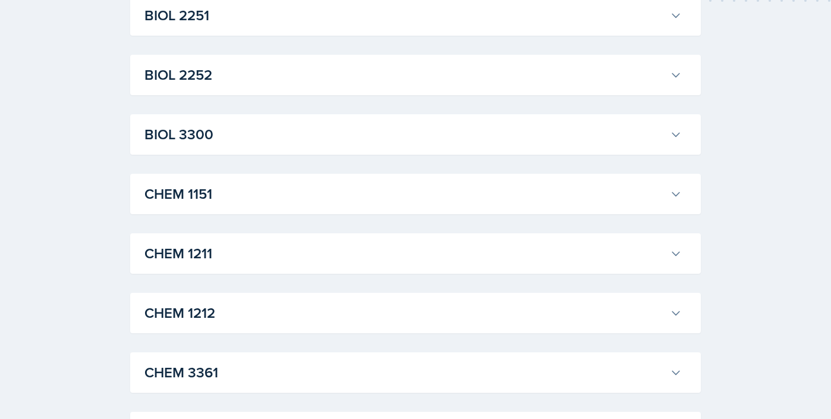 This screenshot has width=831, height=419. What do you see at coordinates (413, 134) in the screenshot?
I see `button: BIOL 3300` at bounding box center [413, 134].